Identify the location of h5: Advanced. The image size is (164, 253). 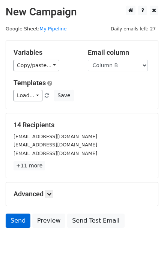
(82, 194).